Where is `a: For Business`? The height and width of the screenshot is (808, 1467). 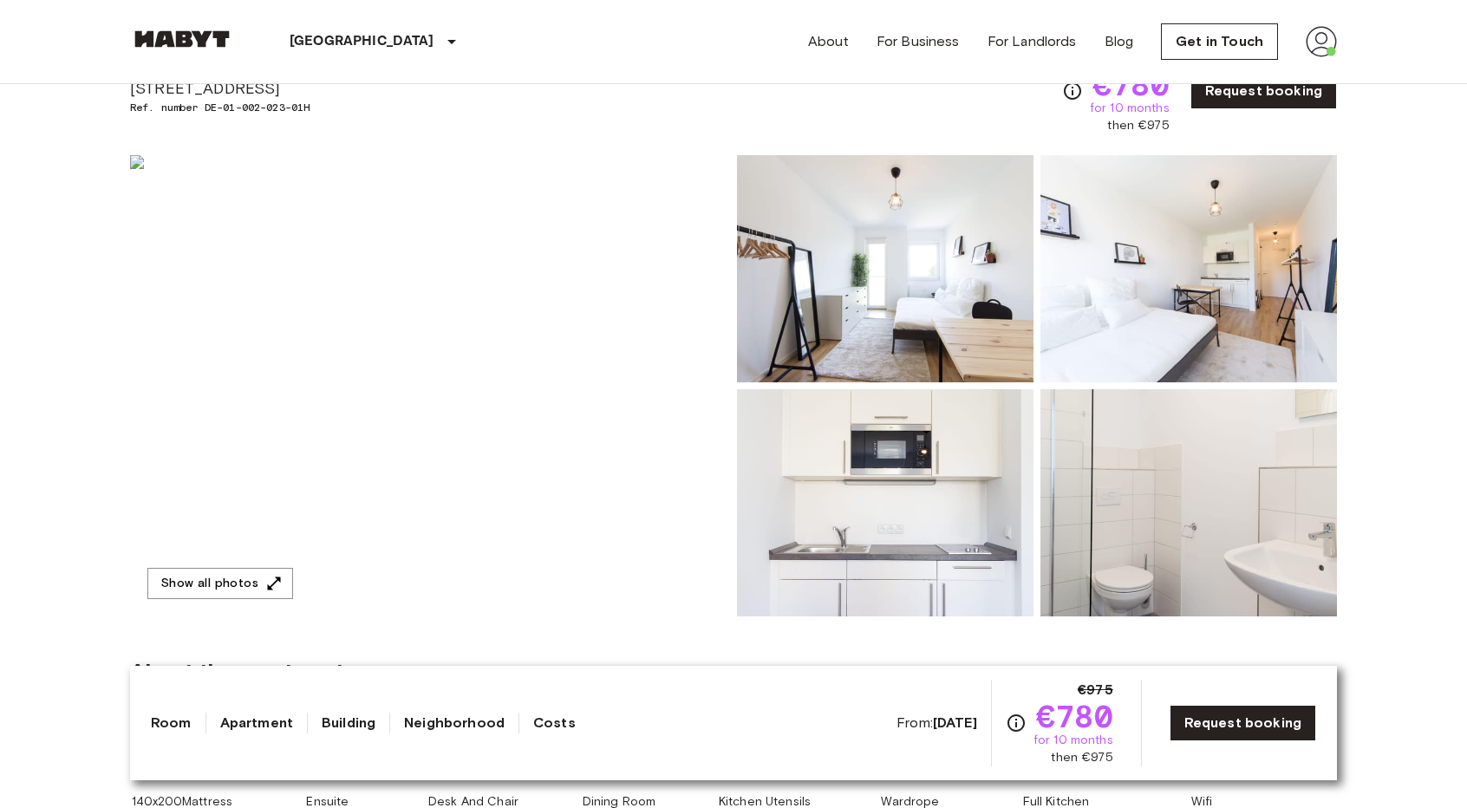
a: For Business is located at coordinates (918, 42).